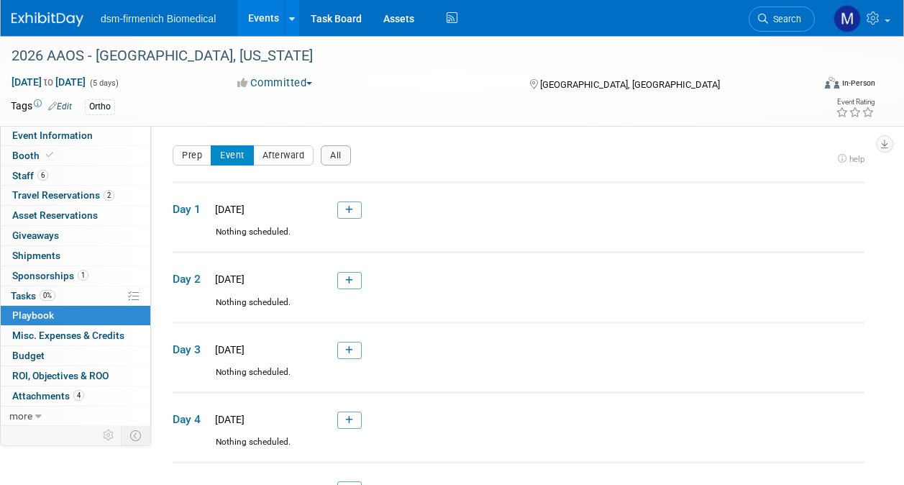 This screenshot has width=904, height=485. I want to click on img: Melanie Davison, so click(847, 19).